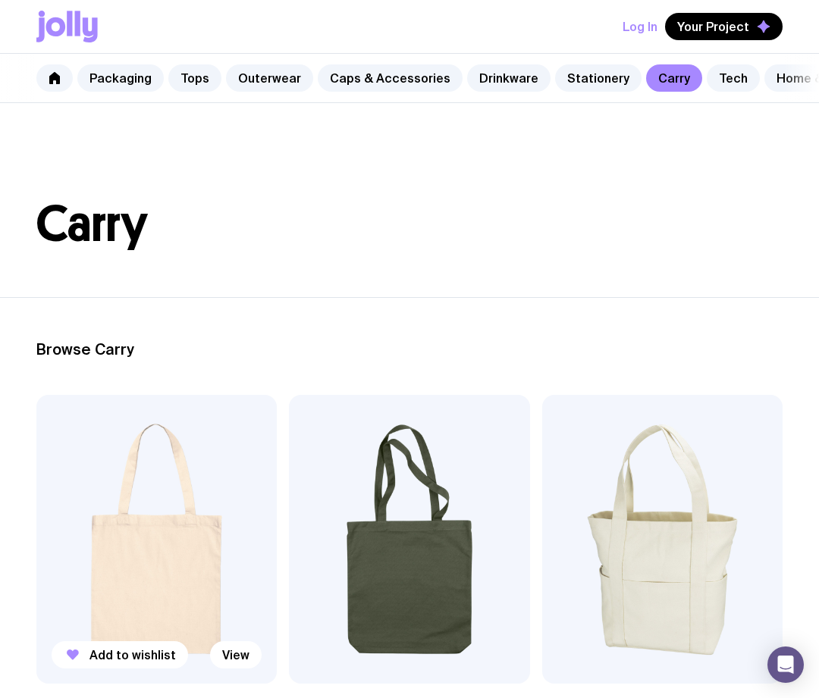  I want to click on h2: Browse Carry, so click(409, 350).